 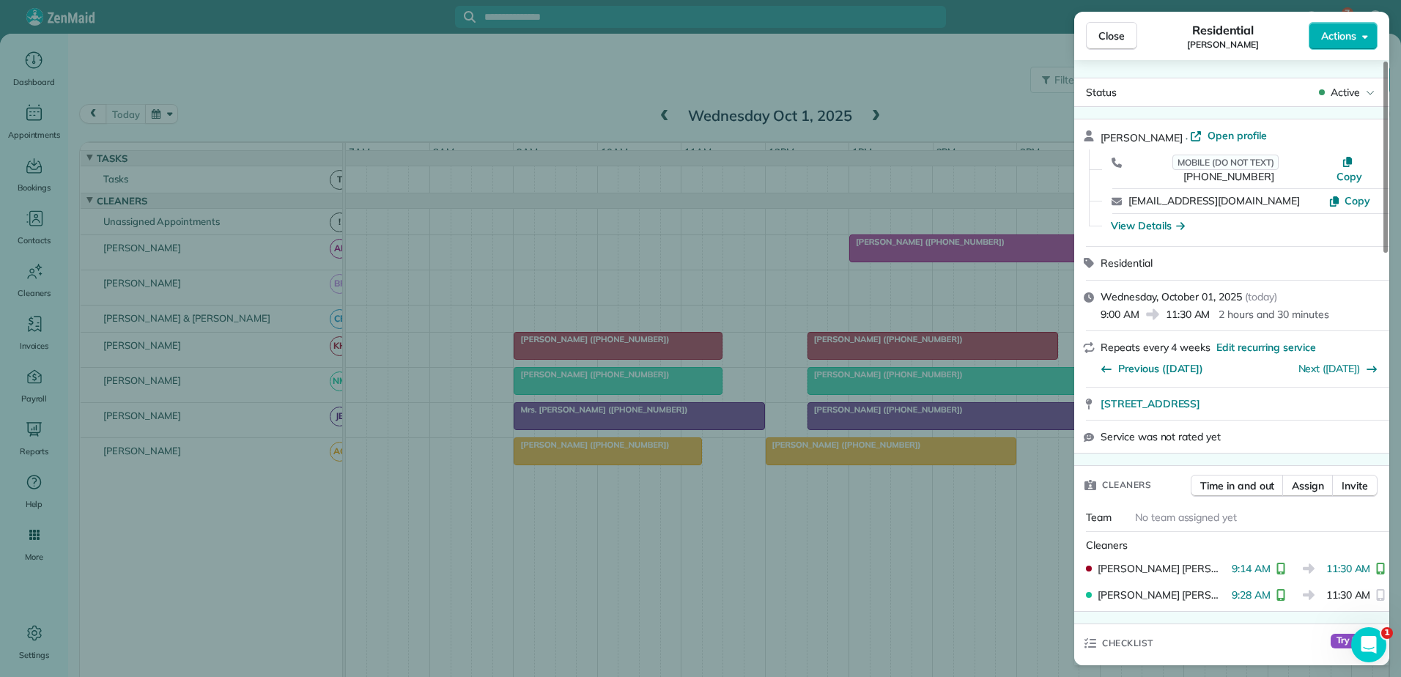 I want to click on span: Active, so click(x=1345, y=92).